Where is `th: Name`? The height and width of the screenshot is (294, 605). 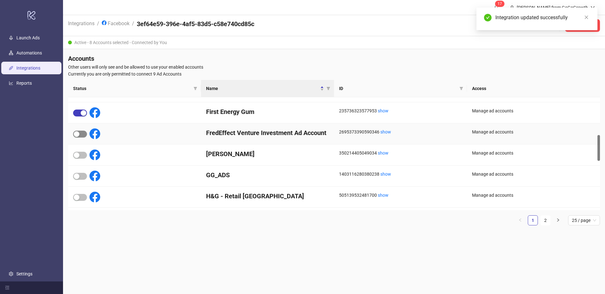 th: Name is located at coordinates (267, 89).